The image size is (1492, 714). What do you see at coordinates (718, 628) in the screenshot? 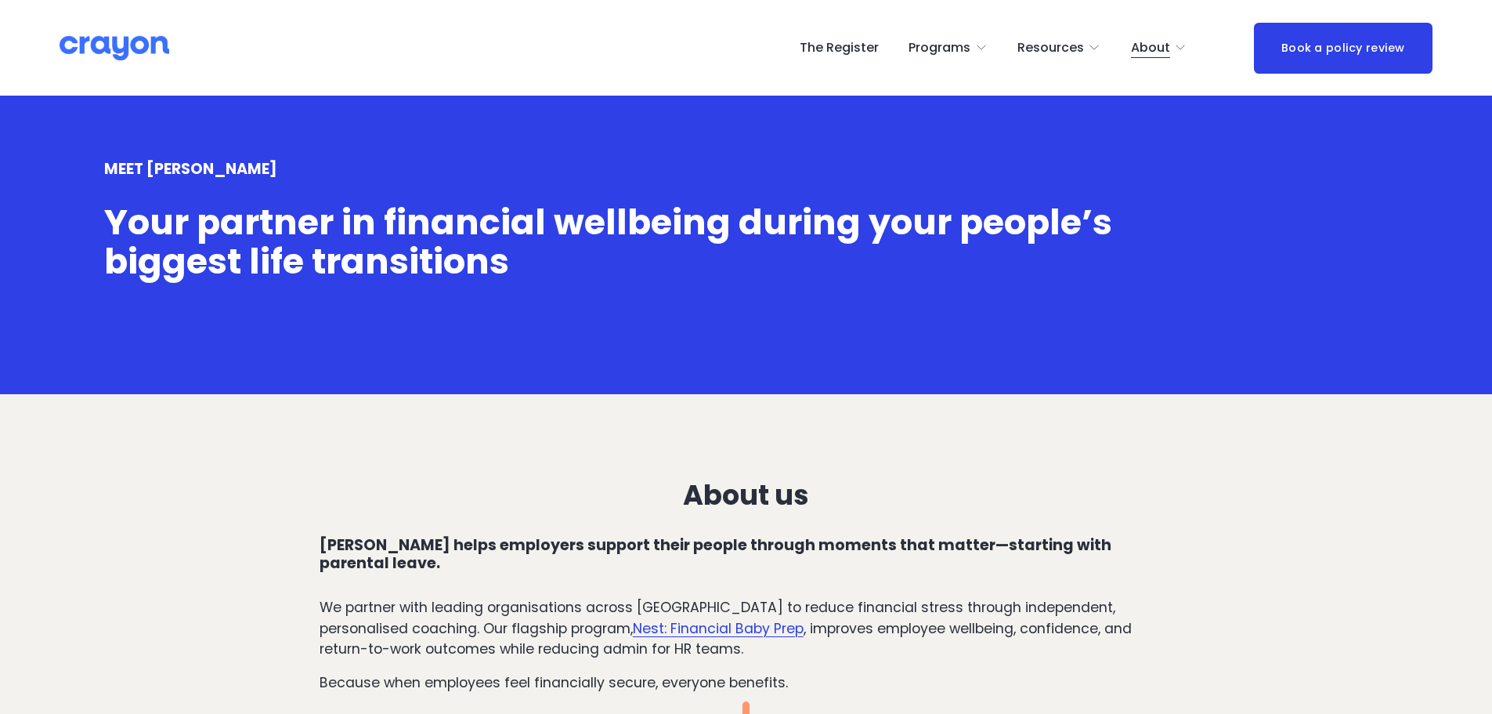
I see `a: Nest: Financial Baby Prep` at bounding box center [718, 628].